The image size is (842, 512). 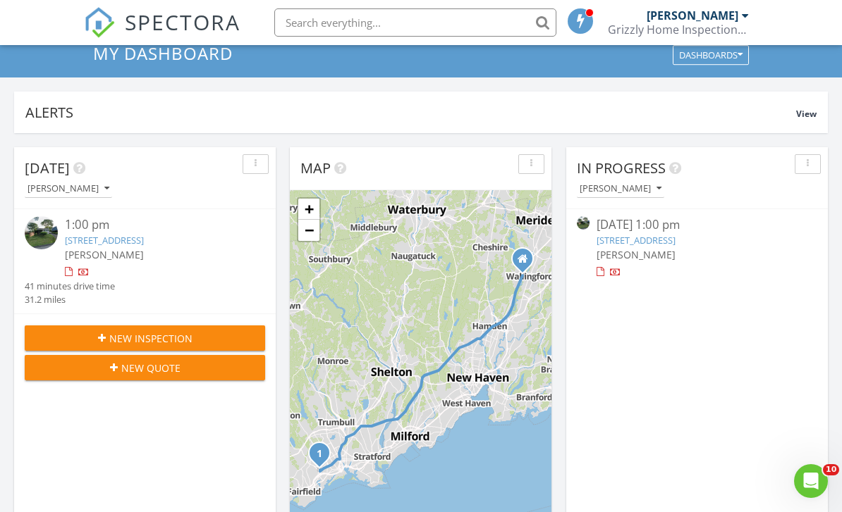 What do you see at coordinates (621, 168) in the screenshot?
I see `span: In Progress` at bounding box center [621, 168].